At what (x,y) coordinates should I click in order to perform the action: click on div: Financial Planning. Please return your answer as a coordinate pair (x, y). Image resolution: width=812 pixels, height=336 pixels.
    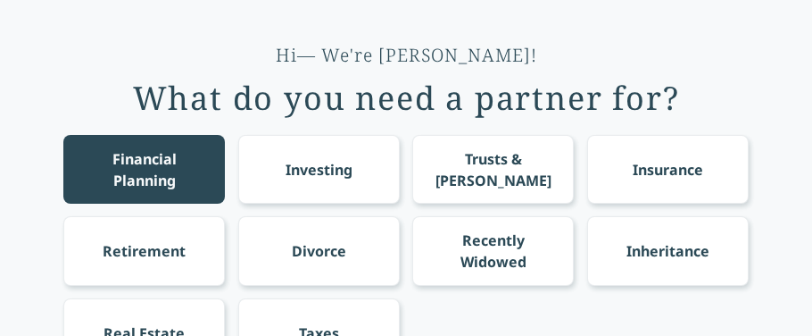
    Looking at the image, I should click on (145, 170).